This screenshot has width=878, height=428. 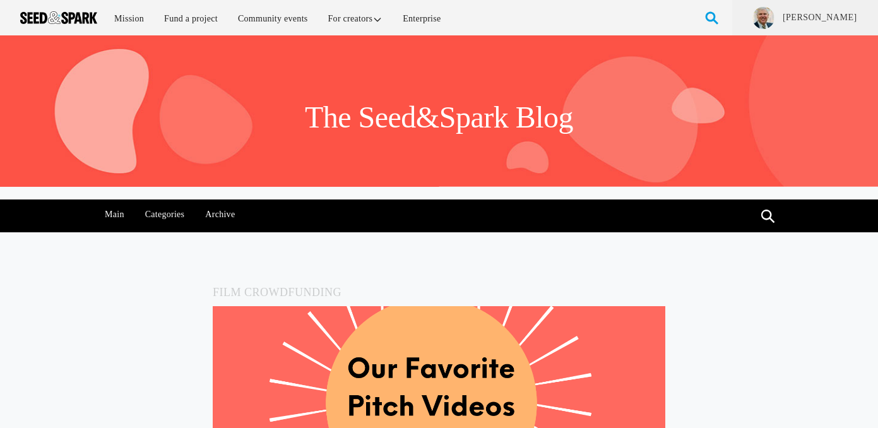 What do you see at coordinates (439, 292) in the screenshot?
I see `h5: Film Crowdfunding` at bounding box center [439, 292].